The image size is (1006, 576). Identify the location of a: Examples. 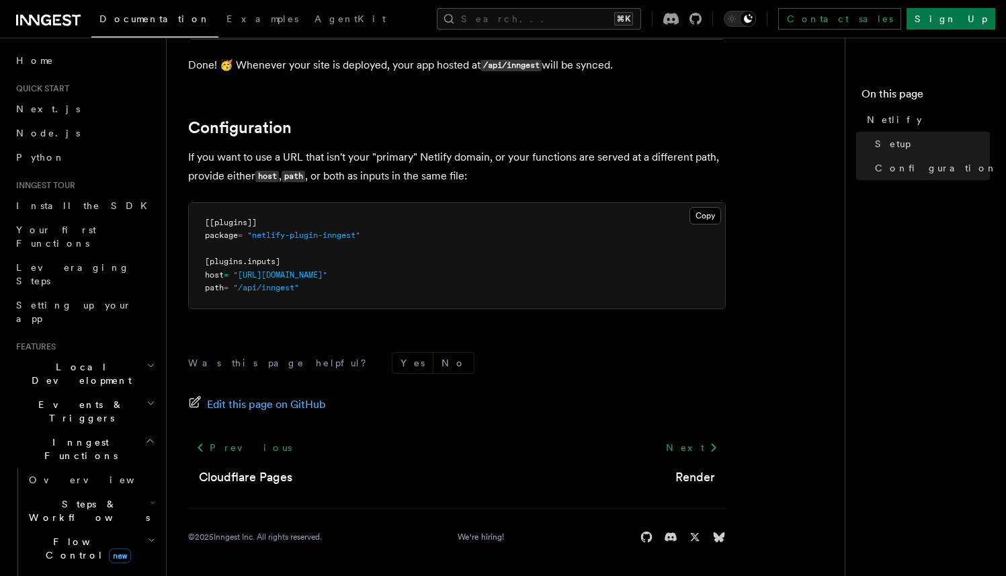
(262, 20).